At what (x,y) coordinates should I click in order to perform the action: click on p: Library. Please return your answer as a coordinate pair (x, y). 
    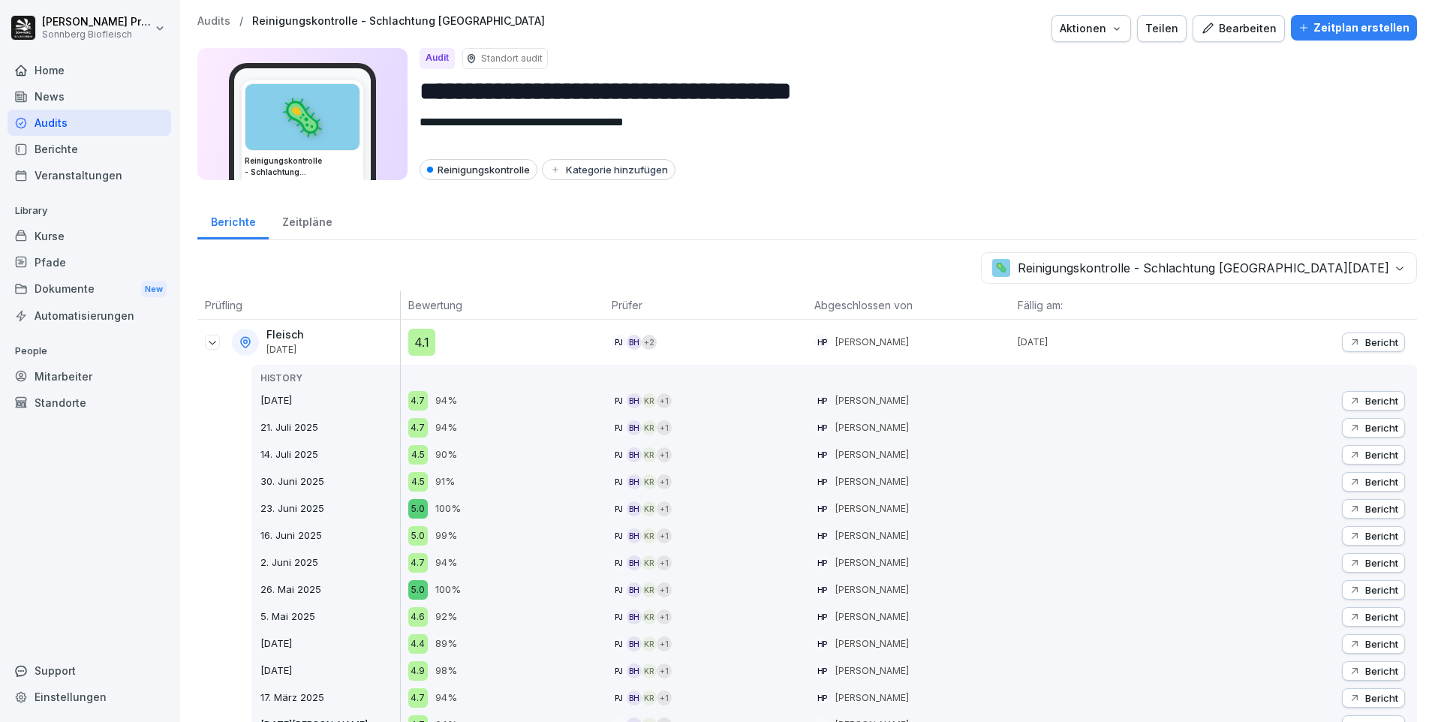
    Looking at the image, I should click on (89, 211).